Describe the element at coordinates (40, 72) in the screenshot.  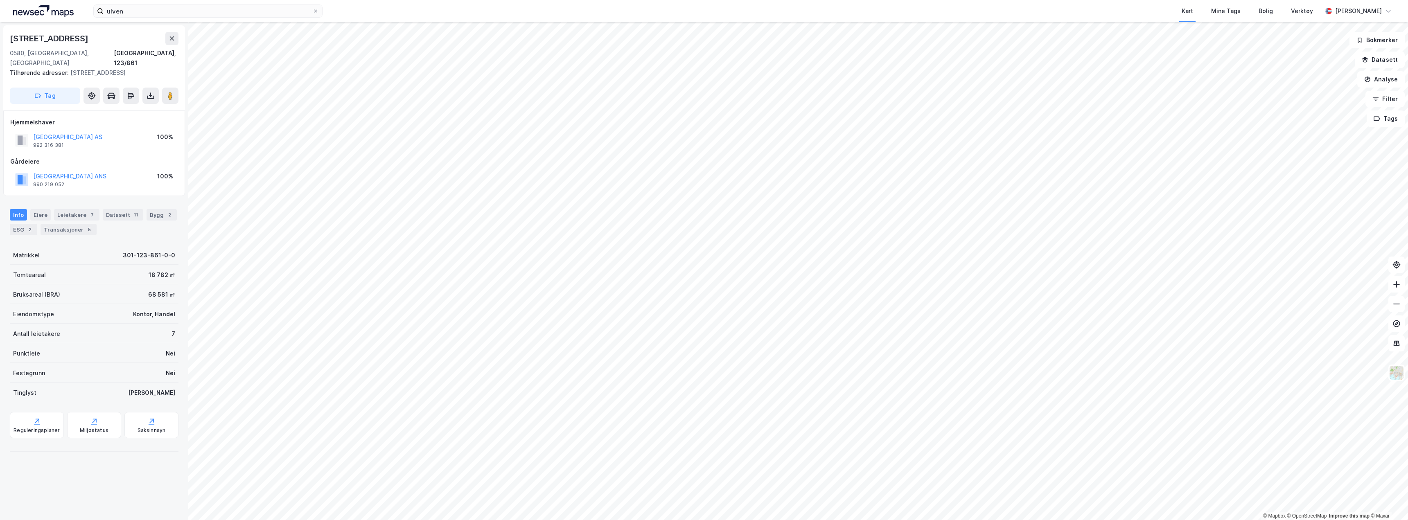
I see `span: Tilhørende adresser:` at that location.